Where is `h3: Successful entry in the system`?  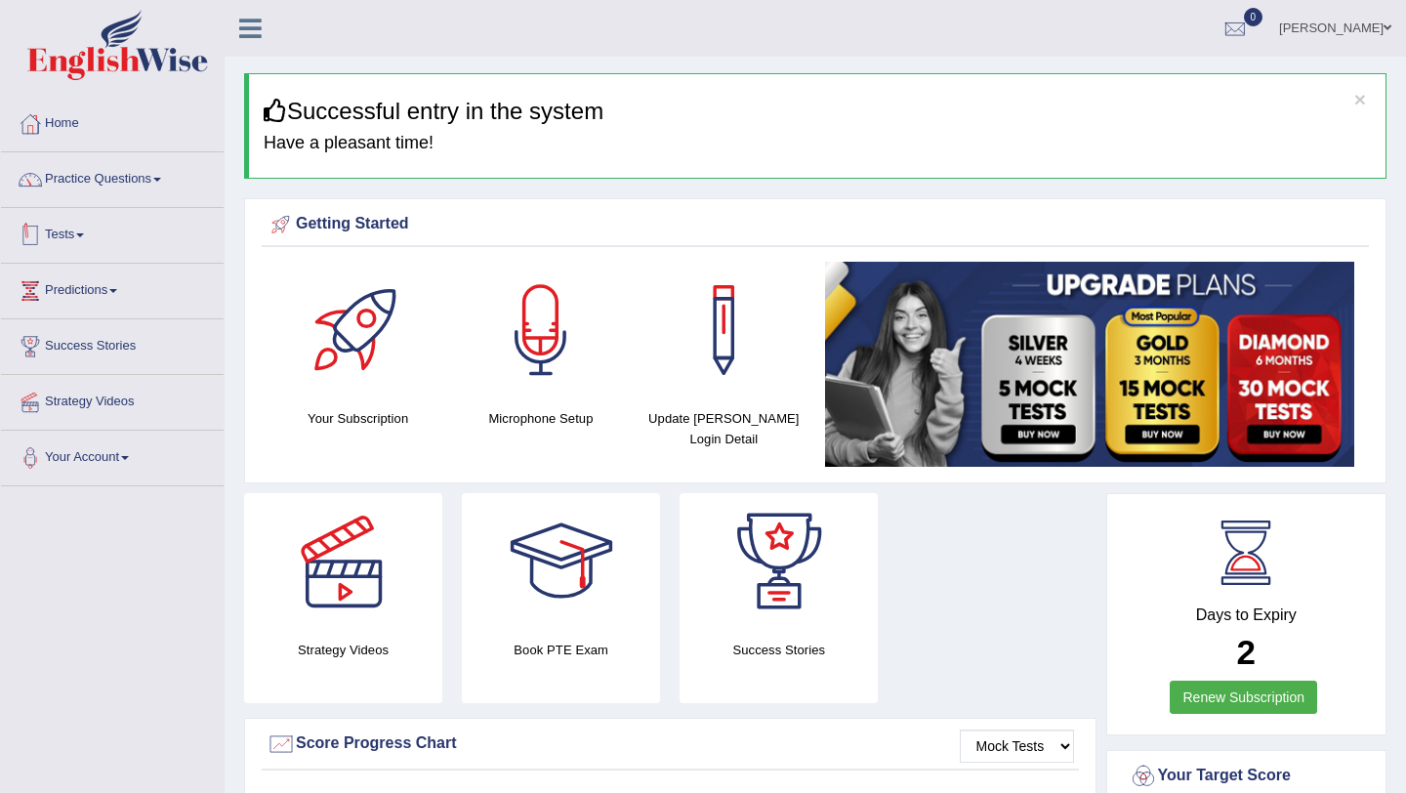 h3: Successful entry in the system is located at coordinates (817, 111).